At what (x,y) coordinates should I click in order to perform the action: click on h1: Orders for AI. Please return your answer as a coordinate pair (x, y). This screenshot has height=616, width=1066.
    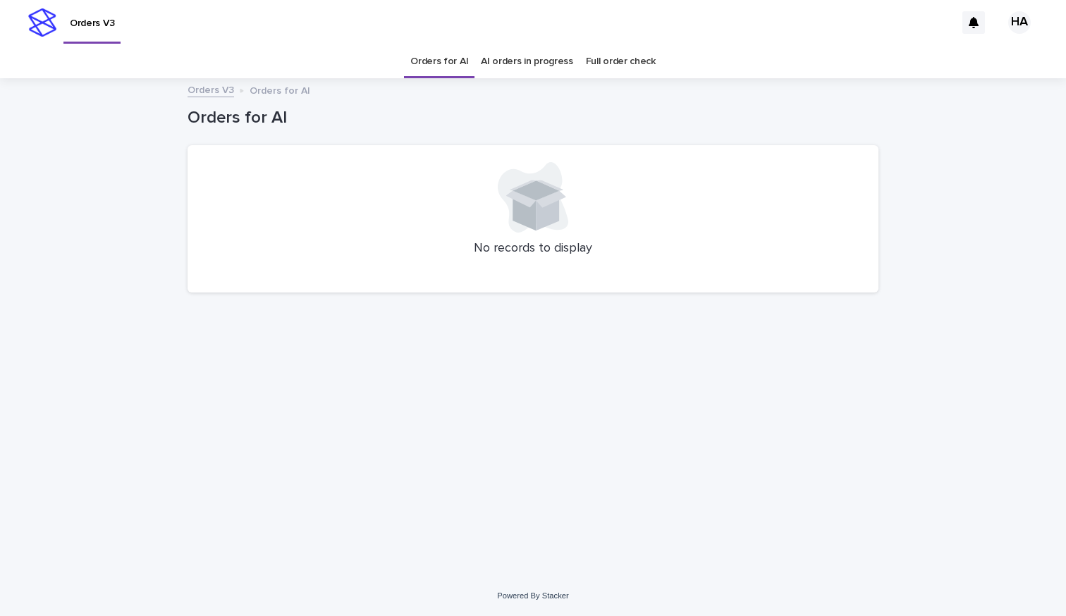
    Looking at the image, I should click on (533, 118).